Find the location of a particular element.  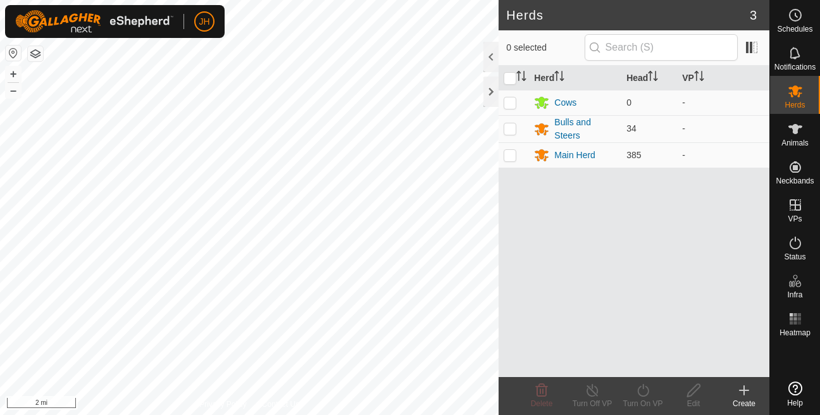

img: Gallagher Logo is located at coordinates (94, 22).